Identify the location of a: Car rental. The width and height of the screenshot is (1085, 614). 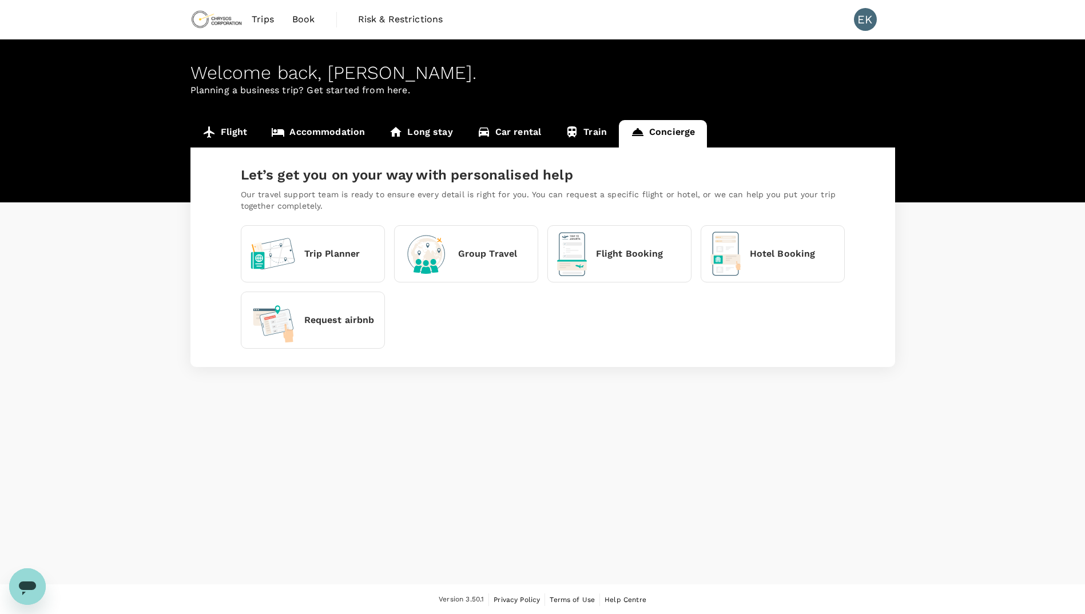
(509, 134).